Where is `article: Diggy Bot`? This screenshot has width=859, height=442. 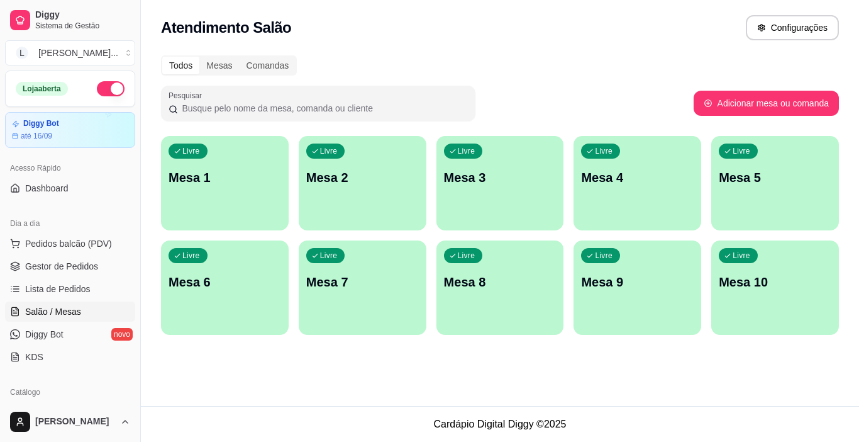 article: Diggy Bot is located at coordinates (41, 123).